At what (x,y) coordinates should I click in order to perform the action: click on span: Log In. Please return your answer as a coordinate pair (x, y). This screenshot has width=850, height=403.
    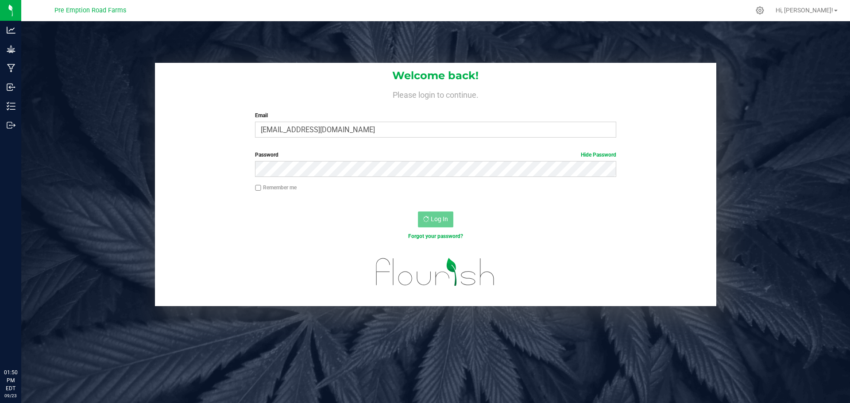
    Looking at the image, I should click on (439, 219).